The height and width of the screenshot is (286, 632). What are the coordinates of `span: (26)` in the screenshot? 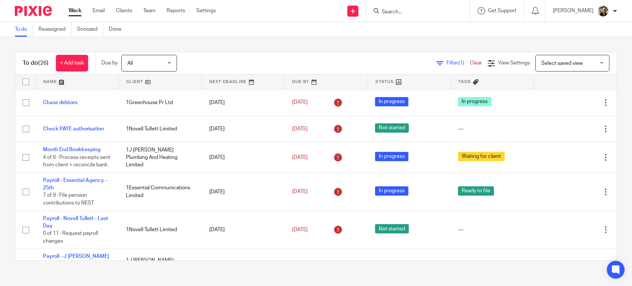 It's located at (43, 63).